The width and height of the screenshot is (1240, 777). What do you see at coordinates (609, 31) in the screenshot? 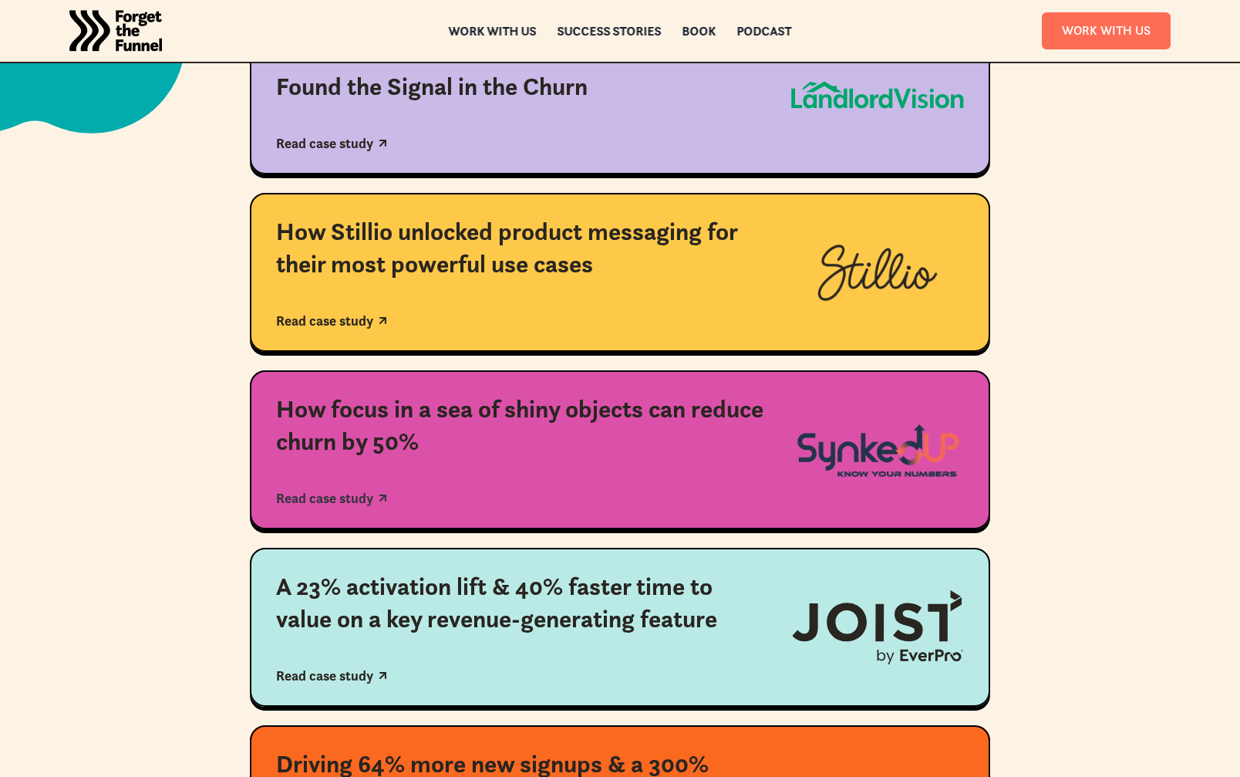
I see `div: Success Stories` at bounding box center [609, 31].